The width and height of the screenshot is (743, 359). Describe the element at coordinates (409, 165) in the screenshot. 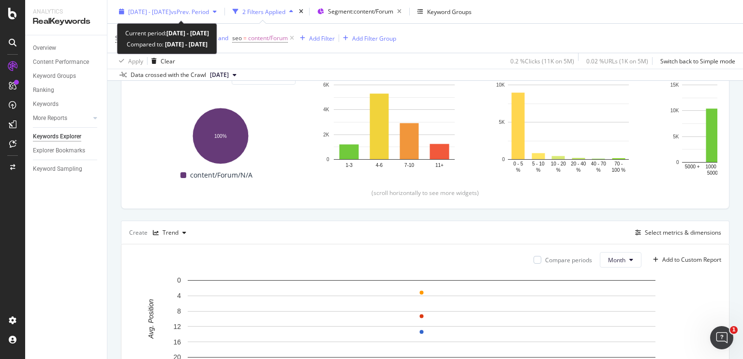

I see `text: 7-10` at that location.